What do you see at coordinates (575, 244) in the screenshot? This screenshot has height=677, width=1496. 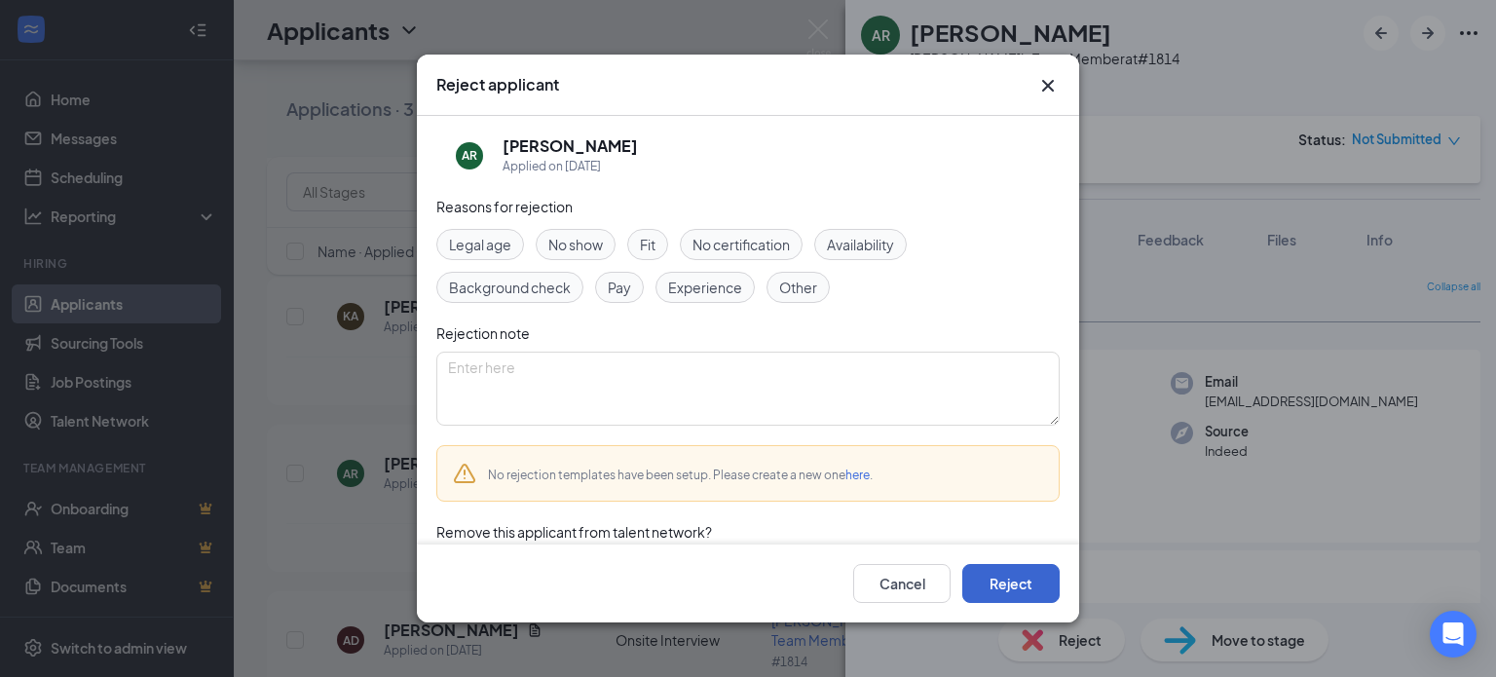 I see `span: No show` at bounding box center [575, 244].